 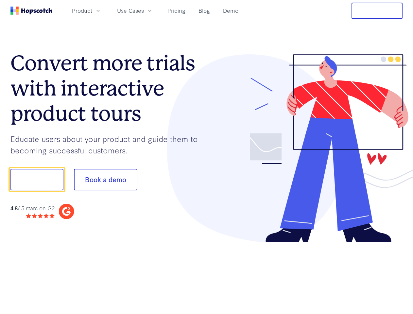 I want to click on a: Blog, so click(x=204, y=10).